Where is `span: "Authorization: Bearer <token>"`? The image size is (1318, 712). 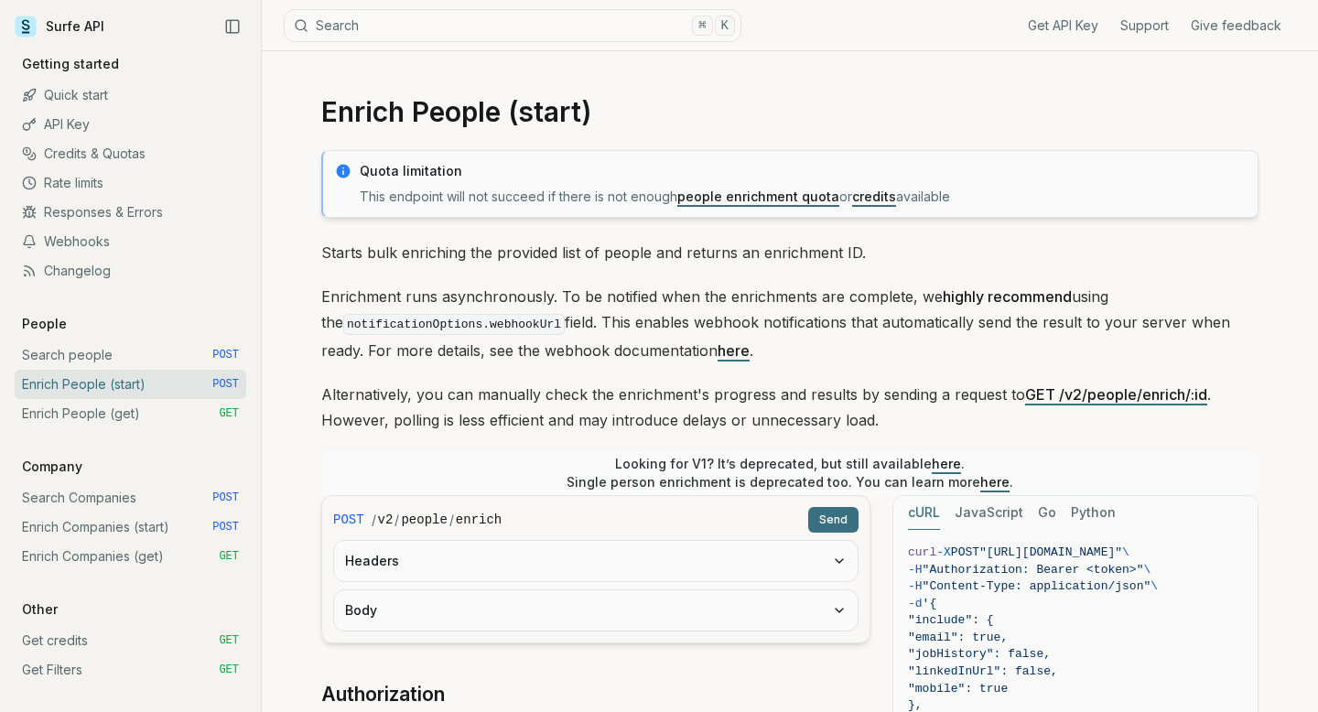
span: "Authorization: Bearer <token>" is located at coordinates (1033, 569).